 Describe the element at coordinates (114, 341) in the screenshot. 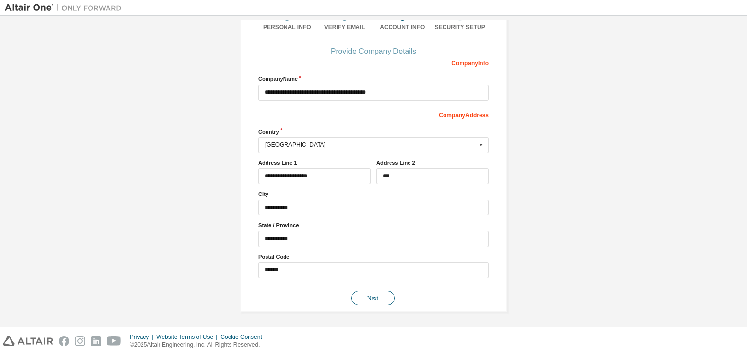

I see `img: youtube.svg` at that location.